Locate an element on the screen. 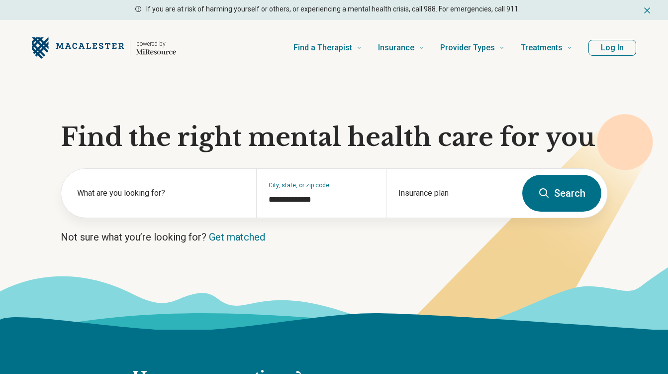  h1: Find the right mental health care for you is located at coordinates (334, 137).